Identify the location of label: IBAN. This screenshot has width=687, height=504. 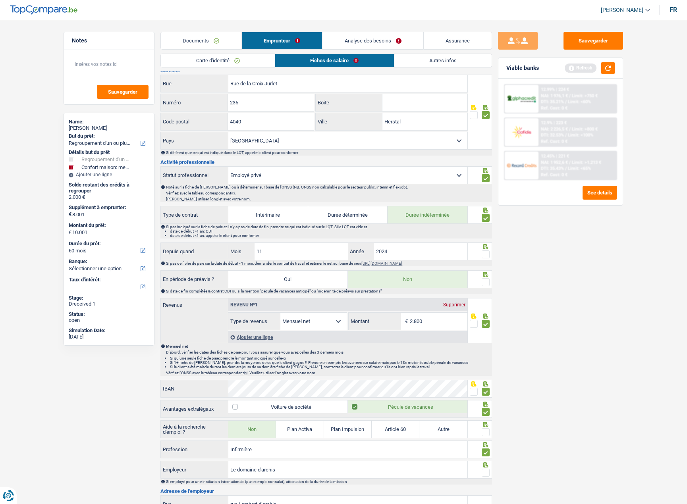
(195, 389).